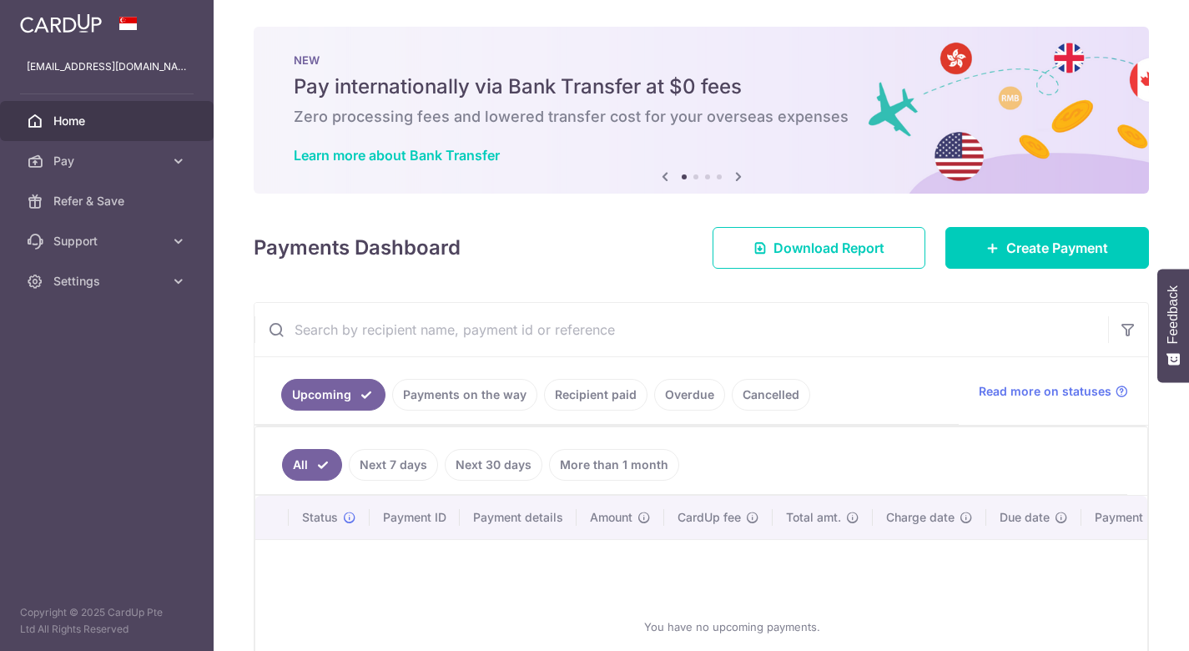 This screenshot has width=1189, height=651. What do you see at coordinates (396, 155) in the screenshot?
I see `a: Learn more about Bank Transfer` at bounding box center [396, 155].